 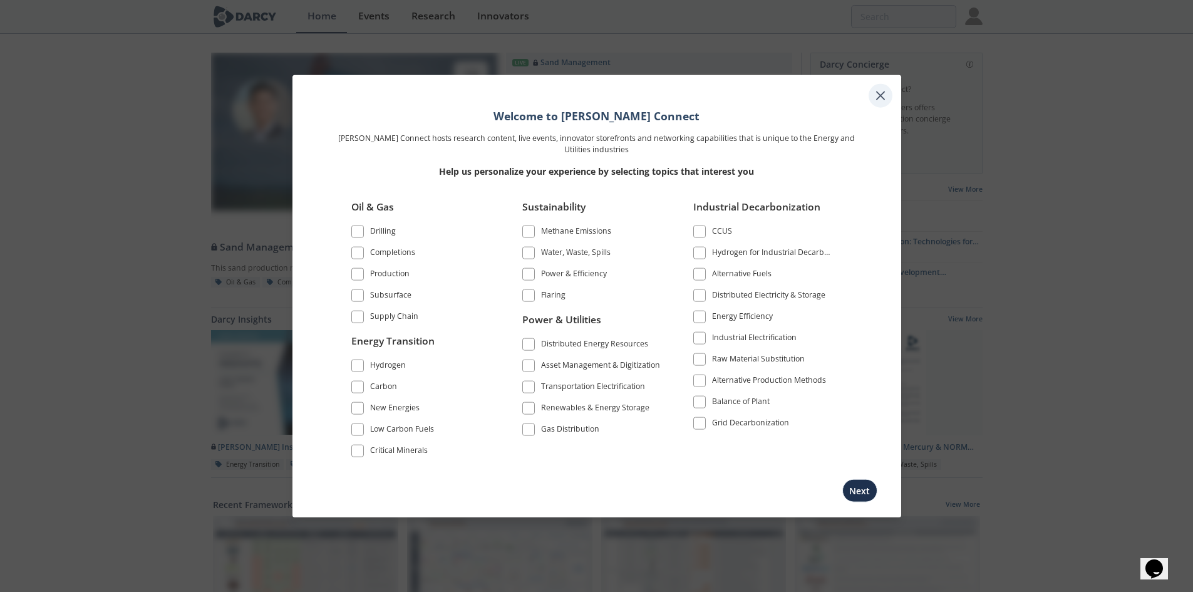 I want to click on div: Low Carbon Fuels, so click(x=402, y=431).